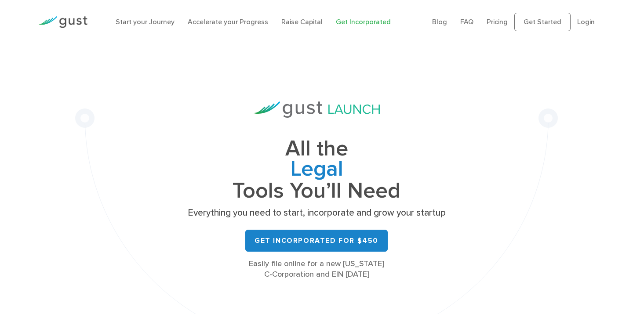 The width and height of the screenshot is (633, 314). Describe the element at coordinates (363, 22) in the screenshot. I see `a: Get Incorporated` at that location.